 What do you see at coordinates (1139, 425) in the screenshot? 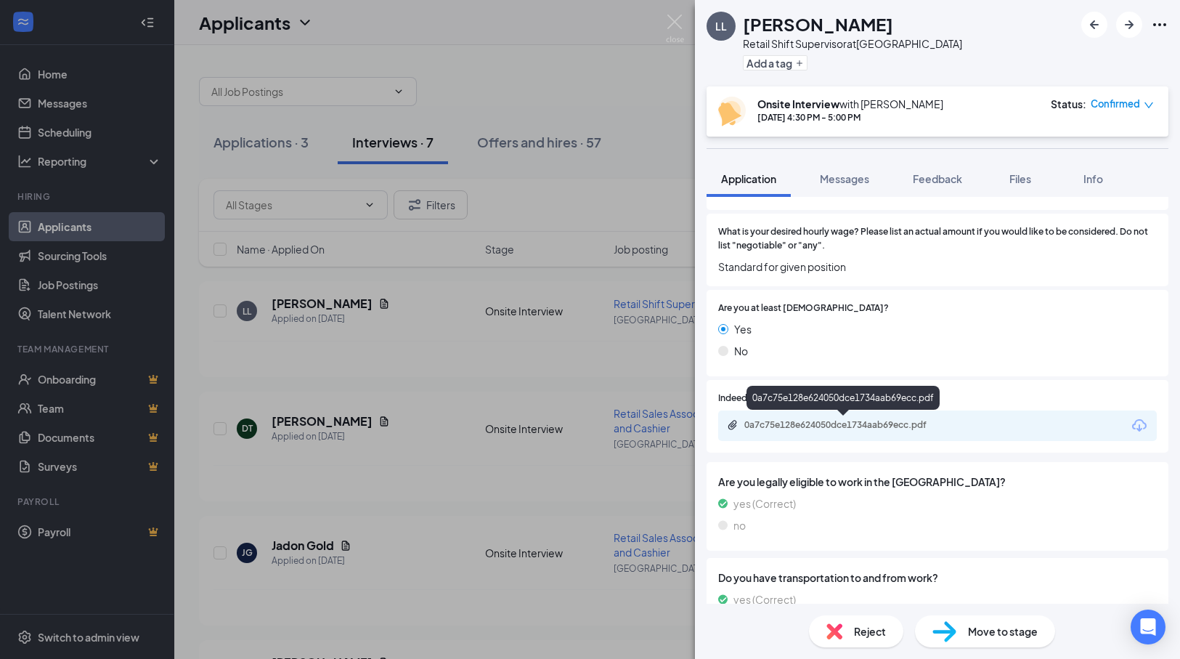
I see `svg: Download` at bounding box center [1139, 425].